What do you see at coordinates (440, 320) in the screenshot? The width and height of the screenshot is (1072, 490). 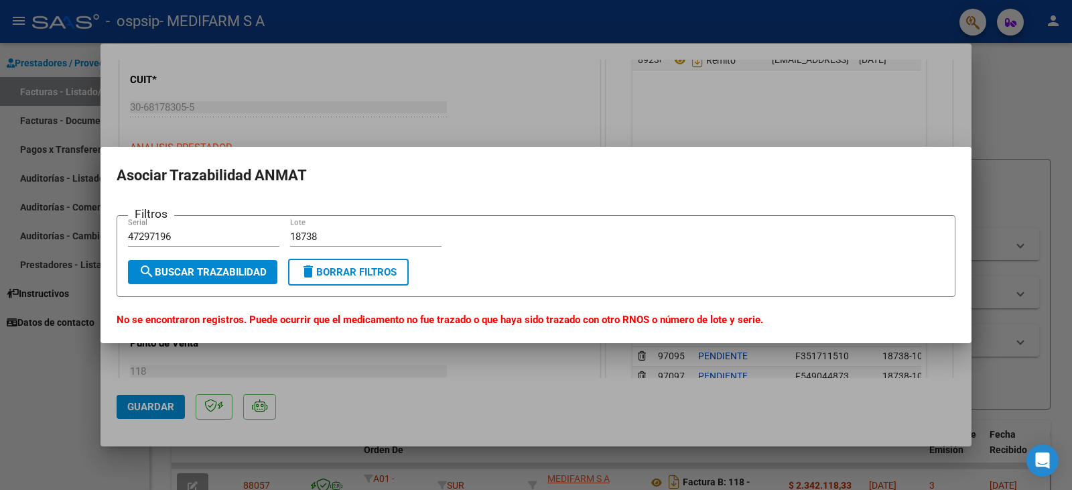 I see `strong: No se encontraron registros. Puede ocurrir que el medicamento no fue trazado o que haya sido traz...` at bounding box center [440, 320].